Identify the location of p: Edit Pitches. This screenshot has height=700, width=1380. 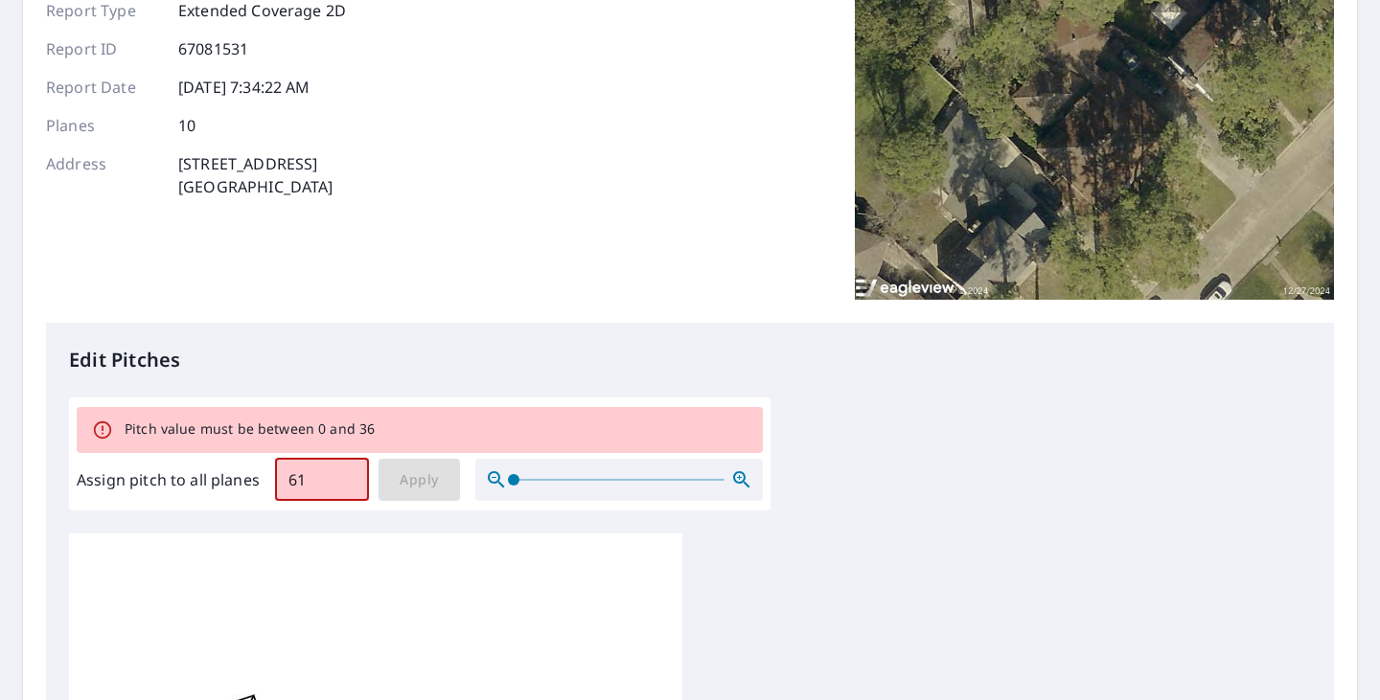
(690, 360).